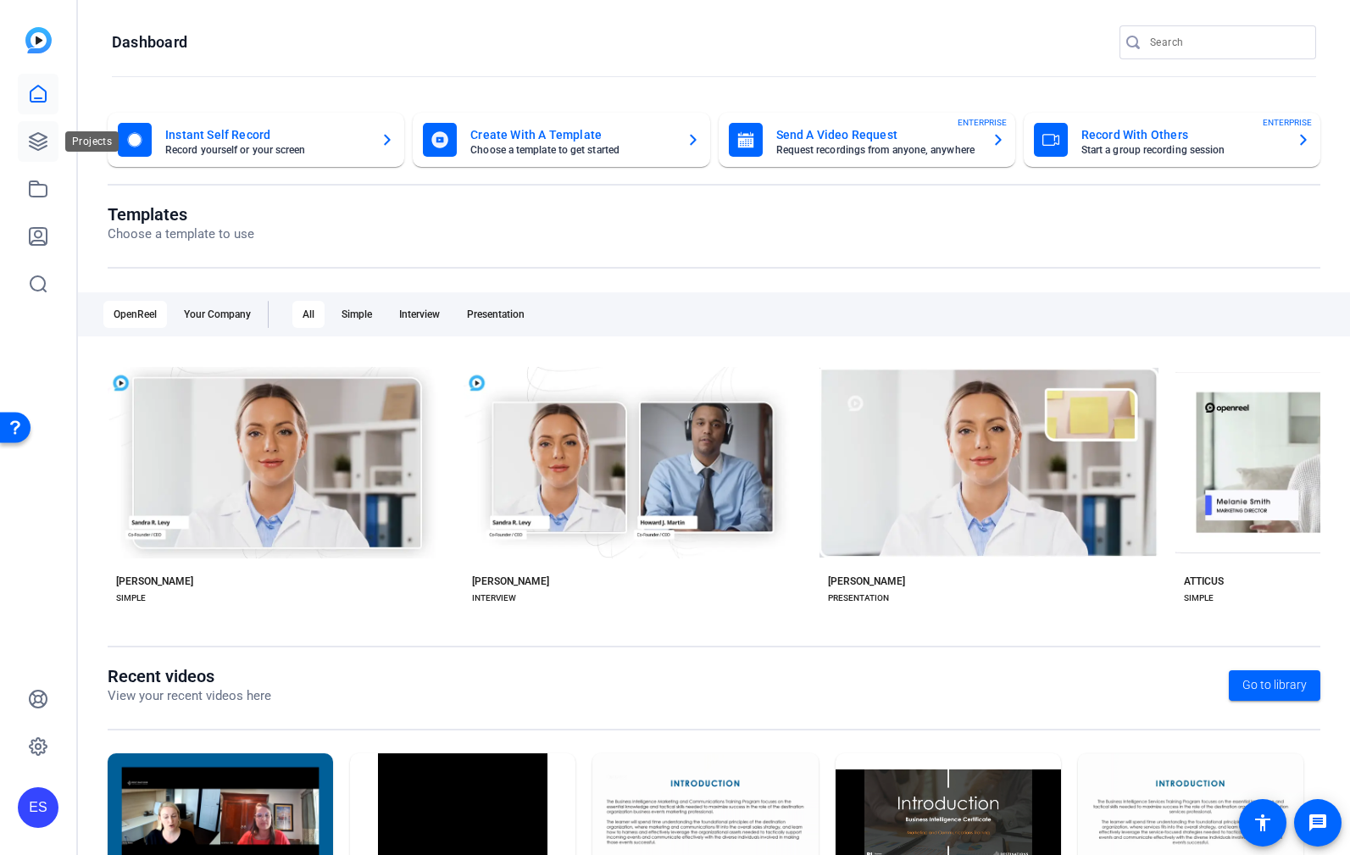  What do you see at coordinates (420, 314) in the screenshot?
I see `div: Interview` at bounding box center [420, 314].